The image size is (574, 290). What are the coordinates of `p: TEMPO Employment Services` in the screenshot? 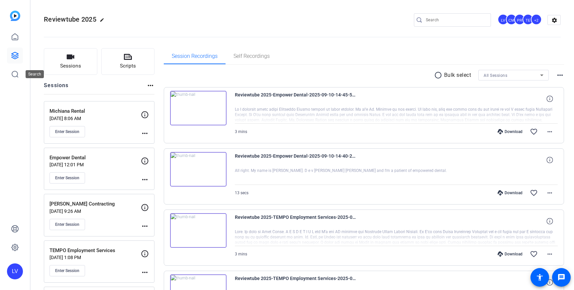 It's located at (95, 250).